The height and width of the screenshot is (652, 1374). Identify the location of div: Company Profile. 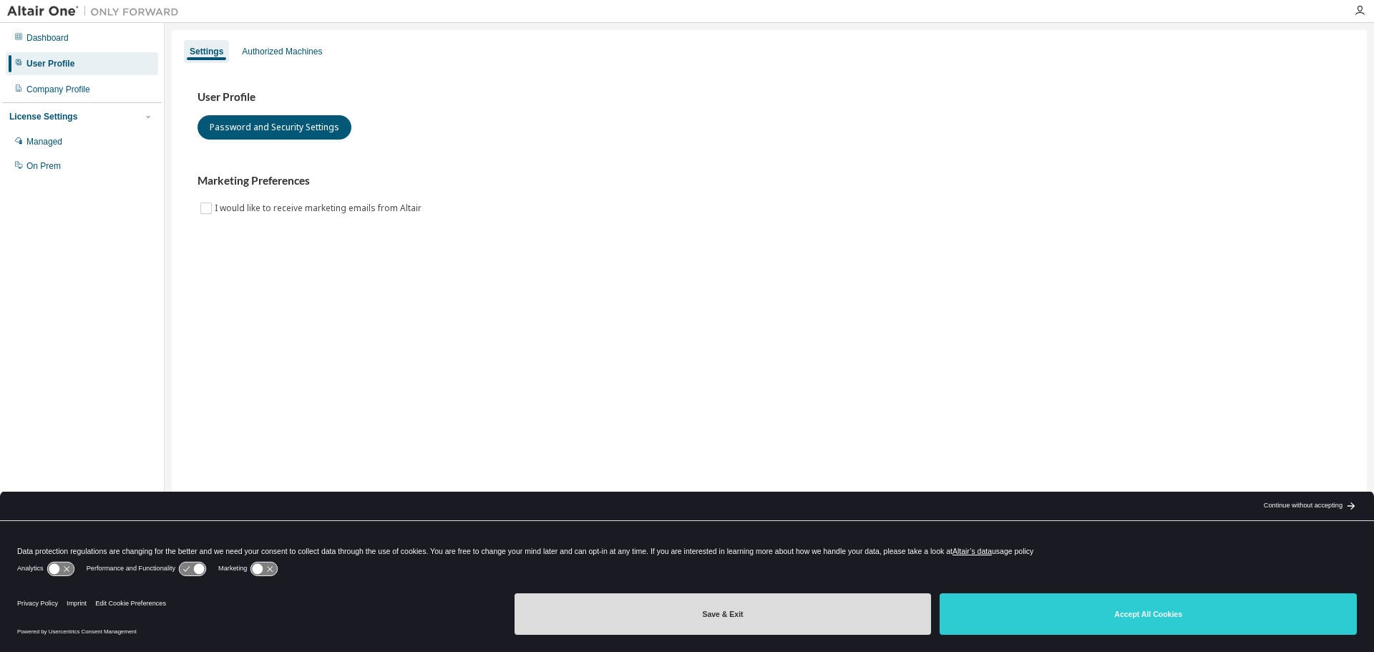
(58, 89).